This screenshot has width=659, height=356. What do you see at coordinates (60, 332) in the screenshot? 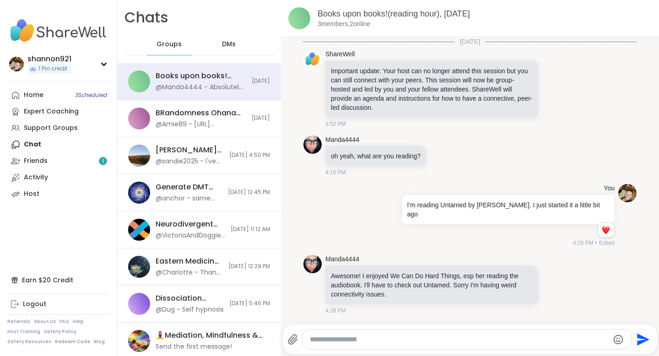
I see `a: Safety Policy` at bounding box center [60, 332].